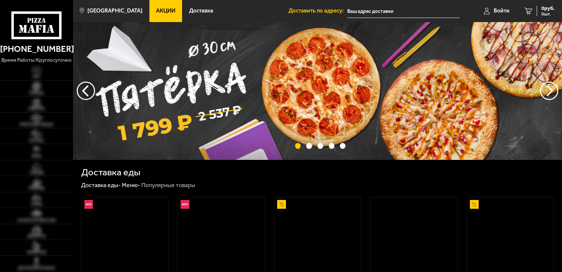 The width and height of the screenshot is (562, 272). What do you see at coordinates (101, 185) in the screenshot?
I see `a: Доставка еды-` at bounding box center [101, 185].